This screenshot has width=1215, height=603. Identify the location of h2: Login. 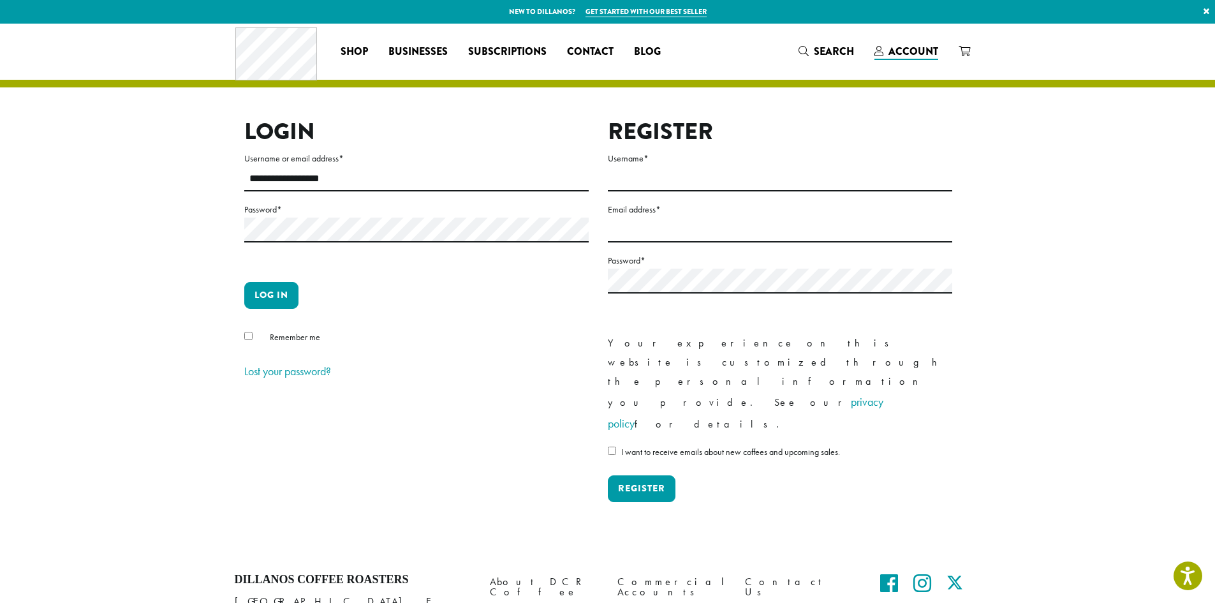
(416, 131).